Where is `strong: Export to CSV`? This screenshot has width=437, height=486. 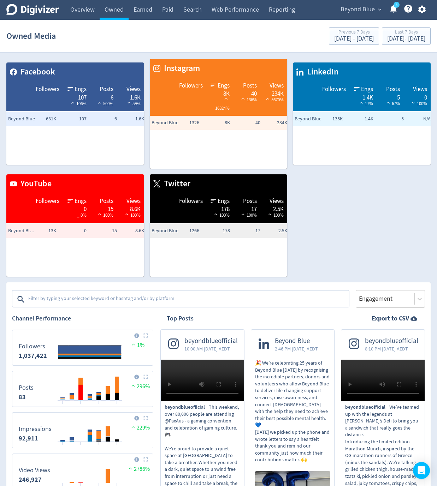
strong: Export to CSV is located at coordinates (390, 318).